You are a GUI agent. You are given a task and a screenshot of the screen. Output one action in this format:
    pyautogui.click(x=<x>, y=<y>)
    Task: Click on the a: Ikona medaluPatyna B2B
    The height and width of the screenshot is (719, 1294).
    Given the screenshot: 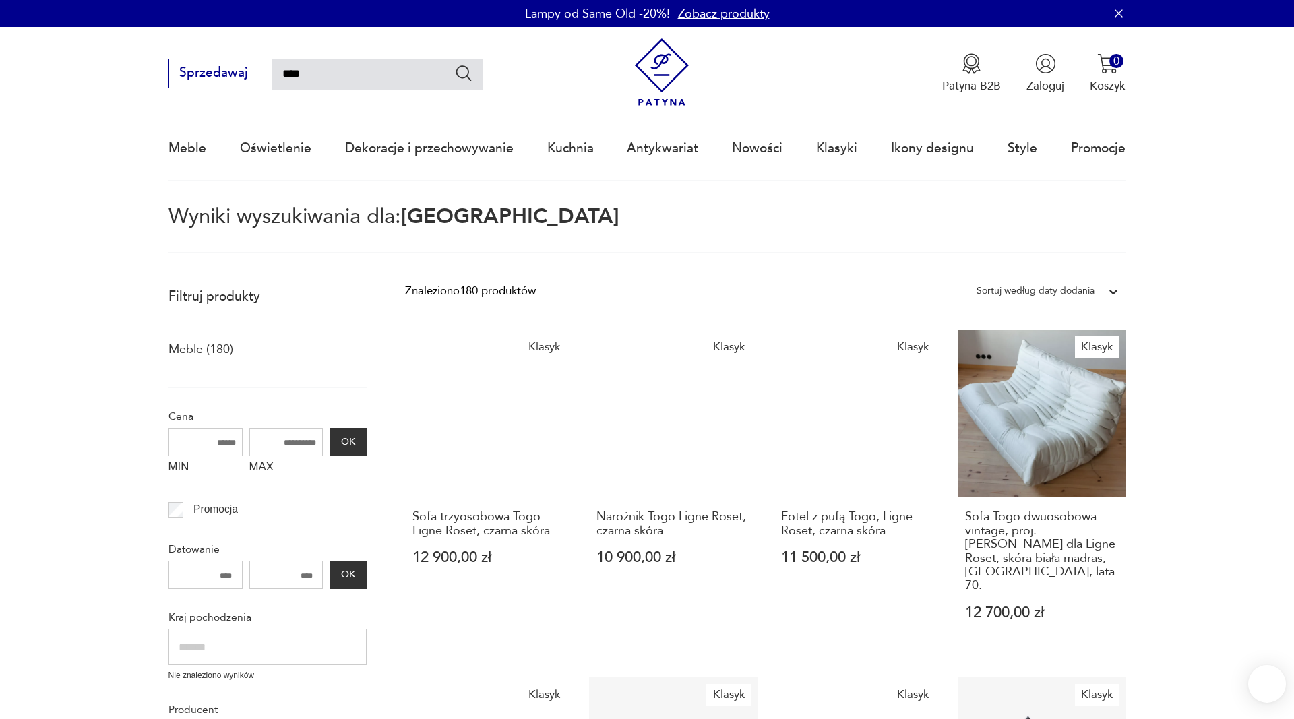 What is the action you would take?
    pyautogui.click(x=971, y=73)
    